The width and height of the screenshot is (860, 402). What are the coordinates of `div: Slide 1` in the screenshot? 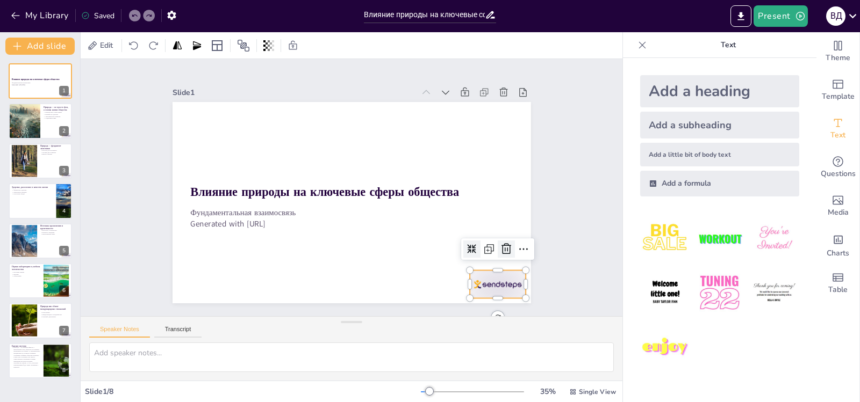 It's located at (304, 87).